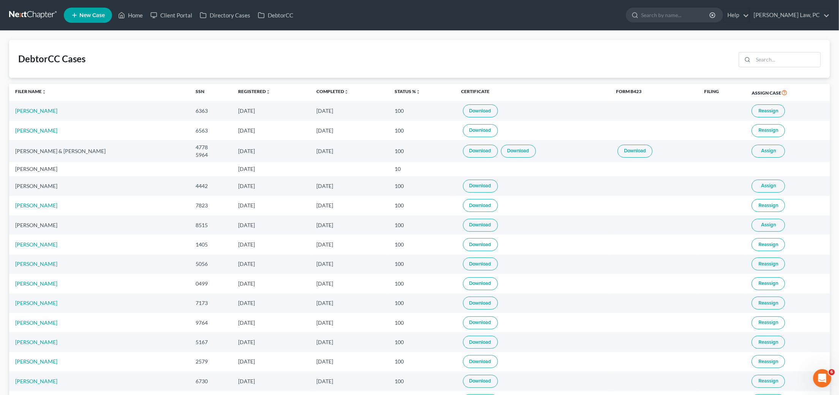  I want to click on input: Search by name..., so click(676, 15).